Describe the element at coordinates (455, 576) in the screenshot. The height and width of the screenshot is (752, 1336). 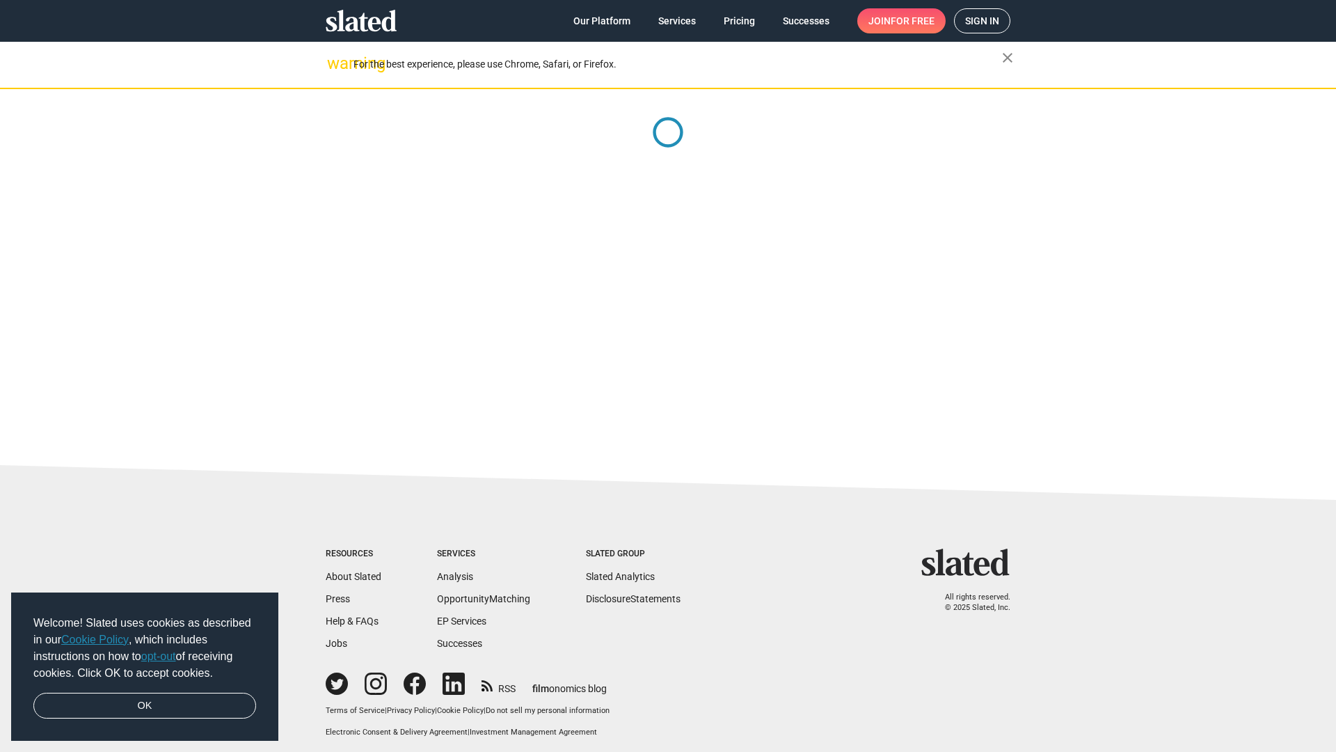
I see `a: Analysis` at that location.